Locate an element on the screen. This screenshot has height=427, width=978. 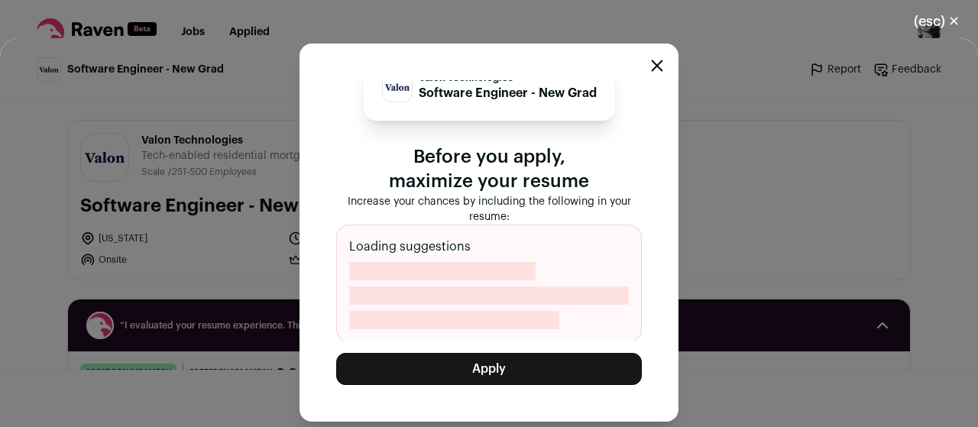
p: Before you apply, maximize your resume is located at coordinates (489, 170).